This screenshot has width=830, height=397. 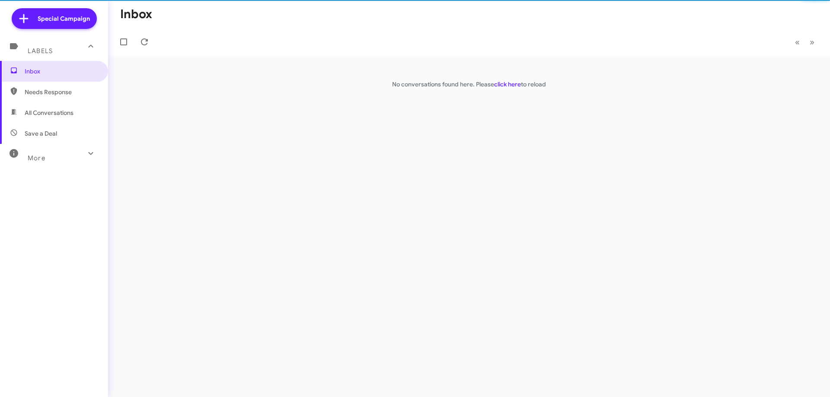 What do you see at coordinates (797, 42) in the screenshot?
I see `button: Previous` at bounding box center [797, 42].